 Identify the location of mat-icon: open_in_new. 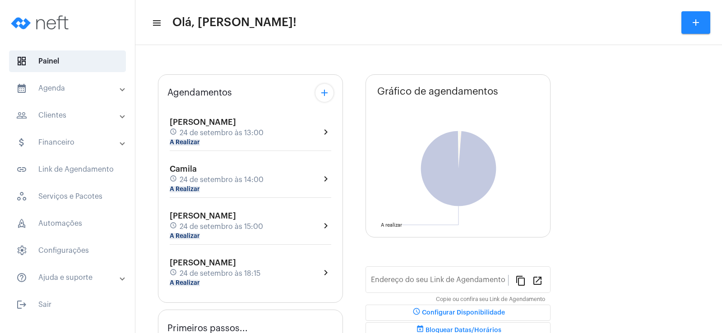
(537, 281).